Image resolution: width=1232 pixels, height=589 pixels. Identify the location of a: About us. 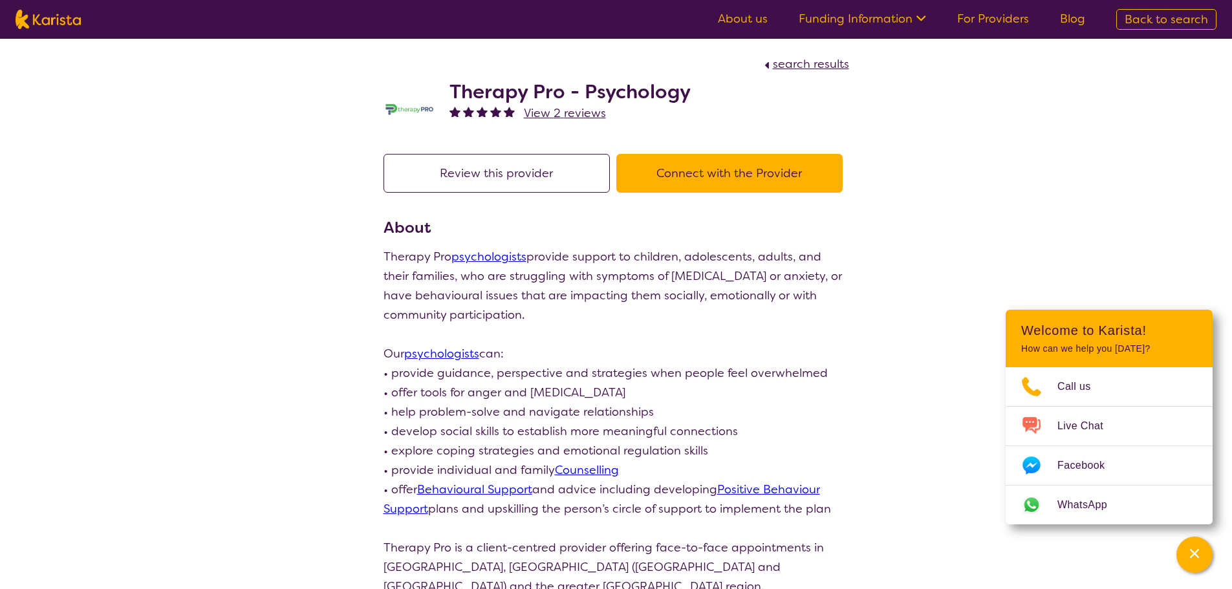
(742, 19).